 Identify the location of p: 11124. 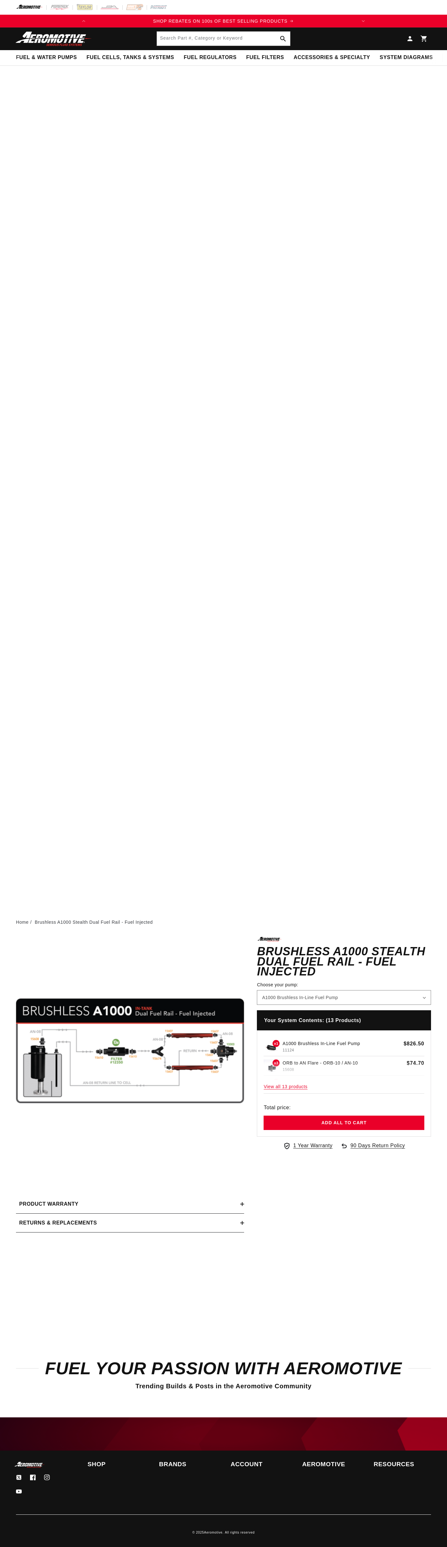
(341, 1050).